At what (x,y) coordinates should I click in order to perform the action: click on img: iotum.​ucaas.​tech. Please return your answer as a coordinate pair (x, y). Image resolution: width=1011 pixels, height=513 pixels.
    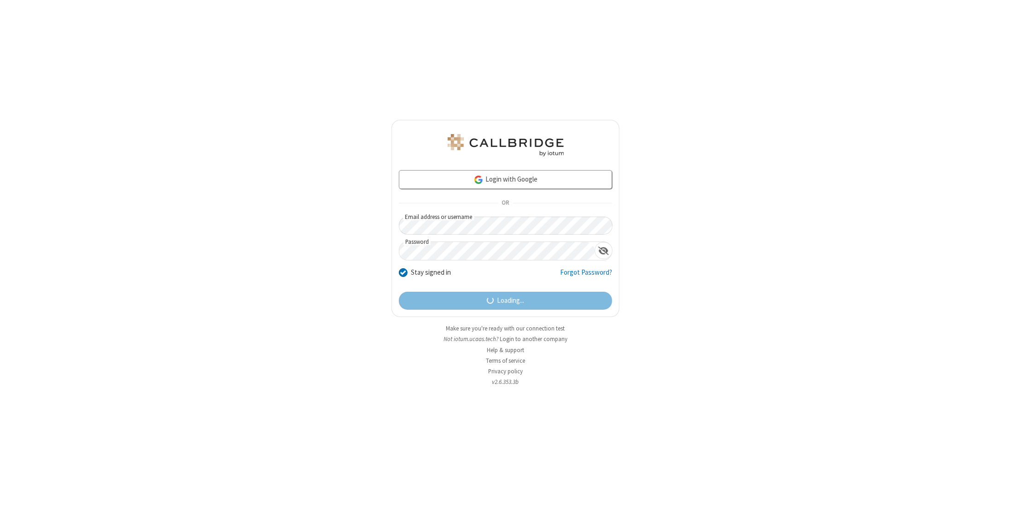
    Looking at the image, I should click on (506, 145).